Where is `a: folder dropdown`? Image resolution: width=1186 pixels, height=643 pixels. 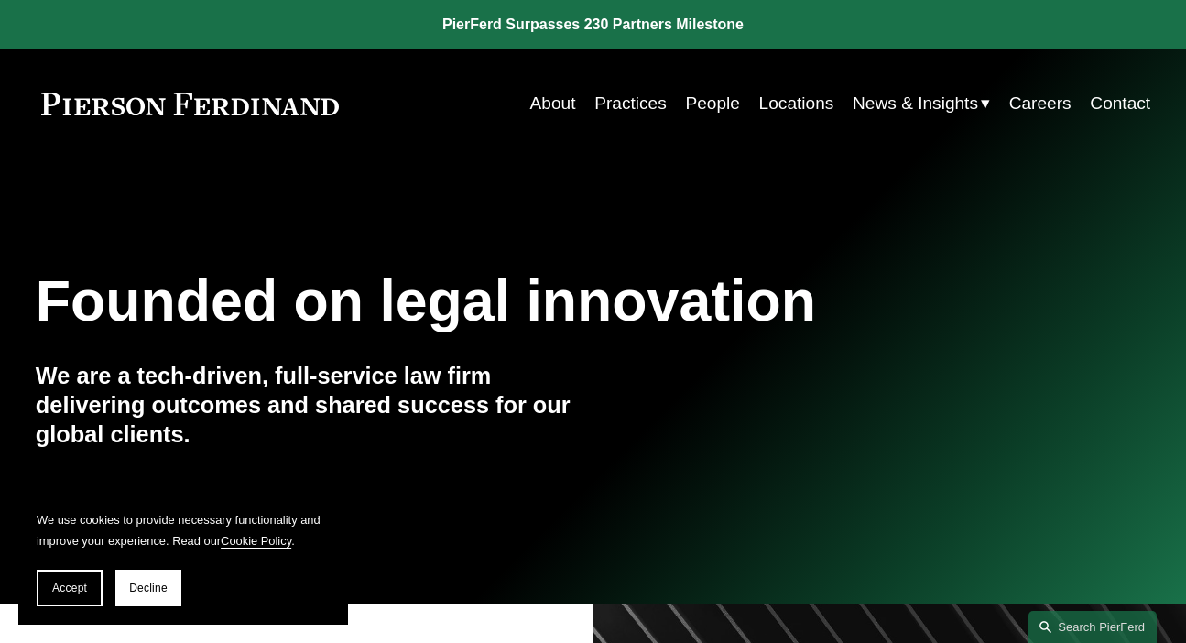 a: folder dropdown is located at coordinates (922, 104).